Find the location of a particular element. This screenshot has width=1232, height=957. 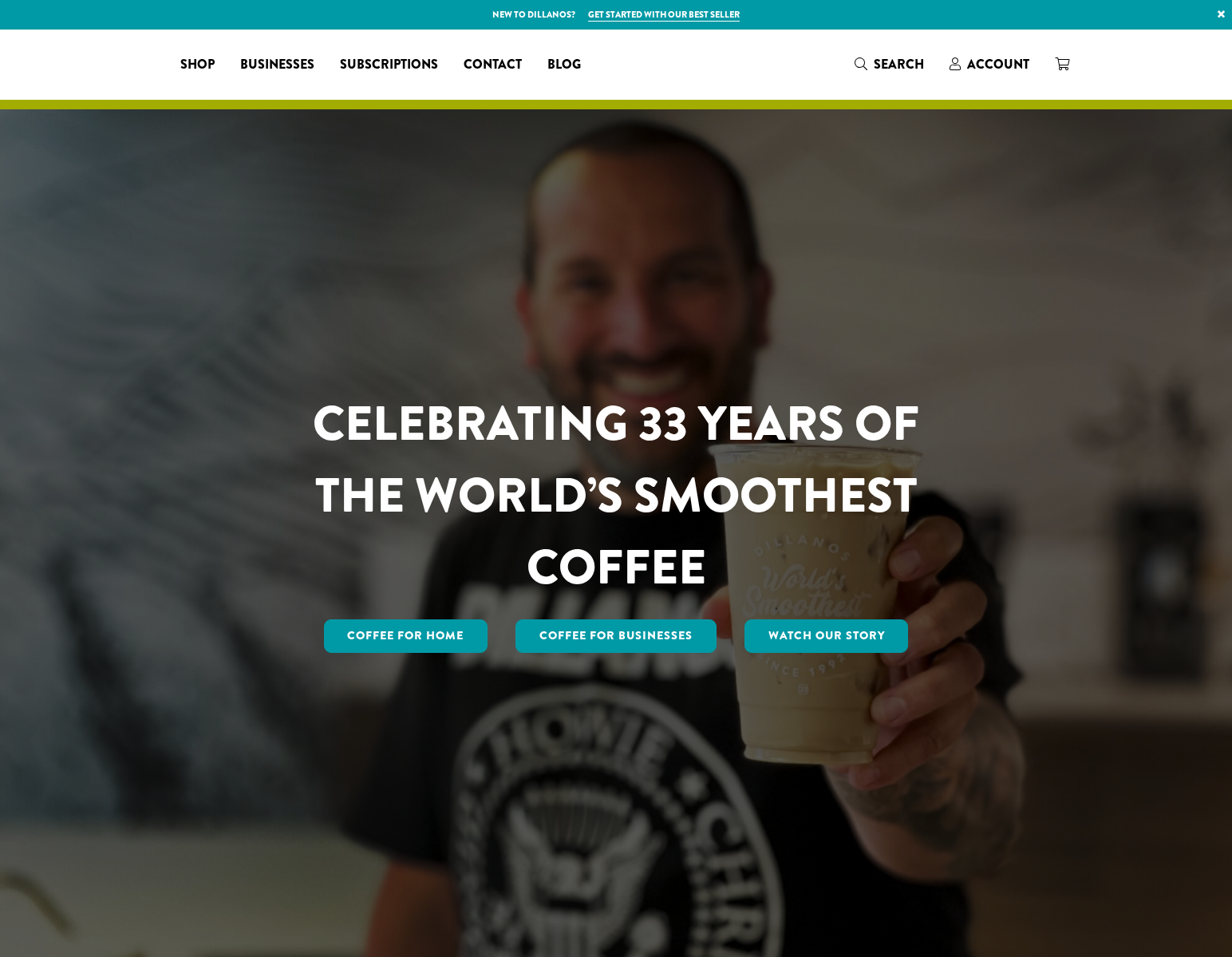

a: Watch Our Story is located at coordinates (827, 636).